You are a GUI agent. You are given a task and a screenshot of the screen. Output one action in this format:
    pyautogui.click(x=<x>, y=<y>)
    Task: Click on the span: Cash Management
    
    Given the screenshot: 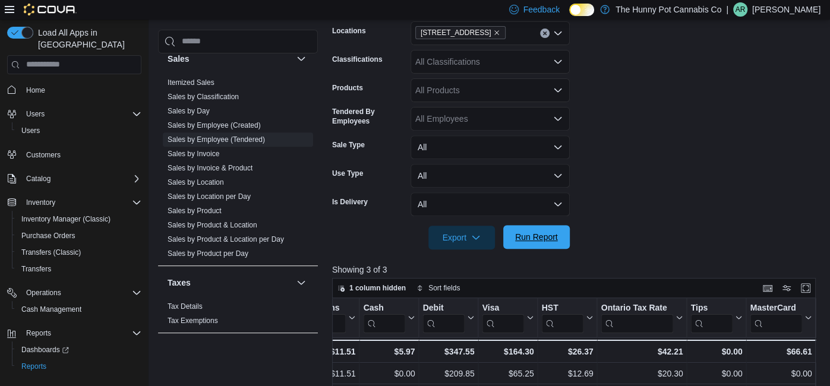 What is the action you would take?
    pyautogui.click(x=79, y=310)
    